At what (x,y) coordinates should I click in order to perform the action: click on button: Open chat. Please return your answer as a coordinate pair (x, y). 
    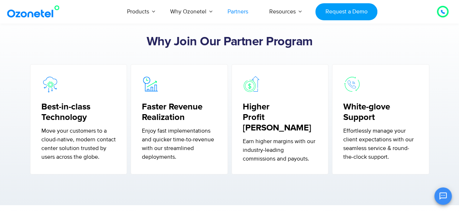
    Looking at the image, I should click on (443, 196).